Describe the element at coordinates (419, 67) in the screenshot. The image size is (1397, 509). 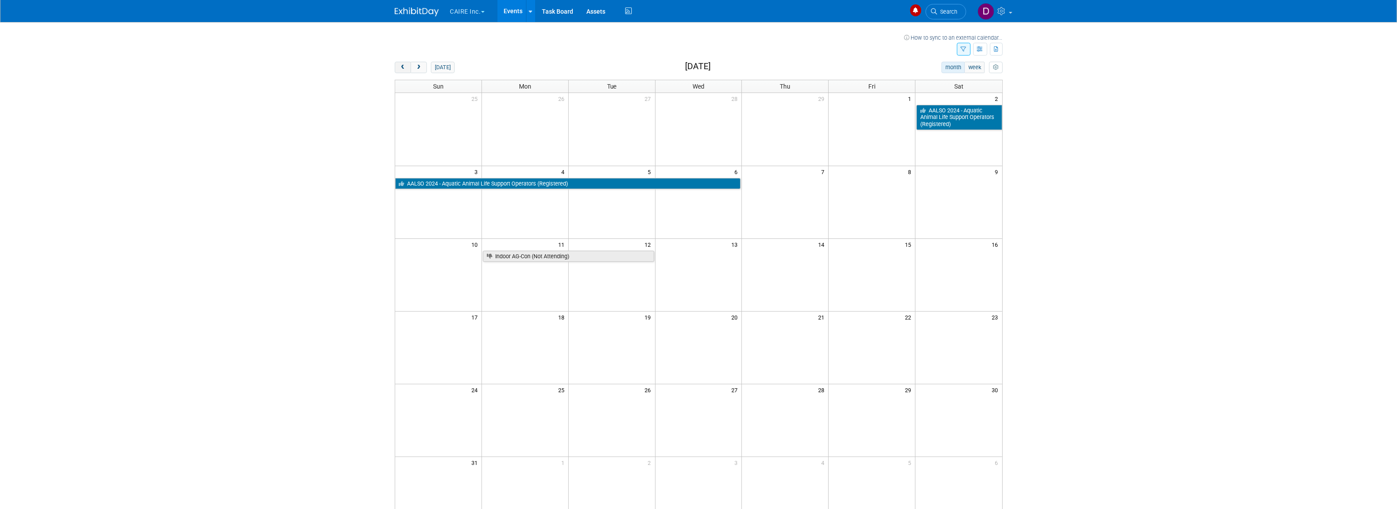
I see `button: next` at that location.